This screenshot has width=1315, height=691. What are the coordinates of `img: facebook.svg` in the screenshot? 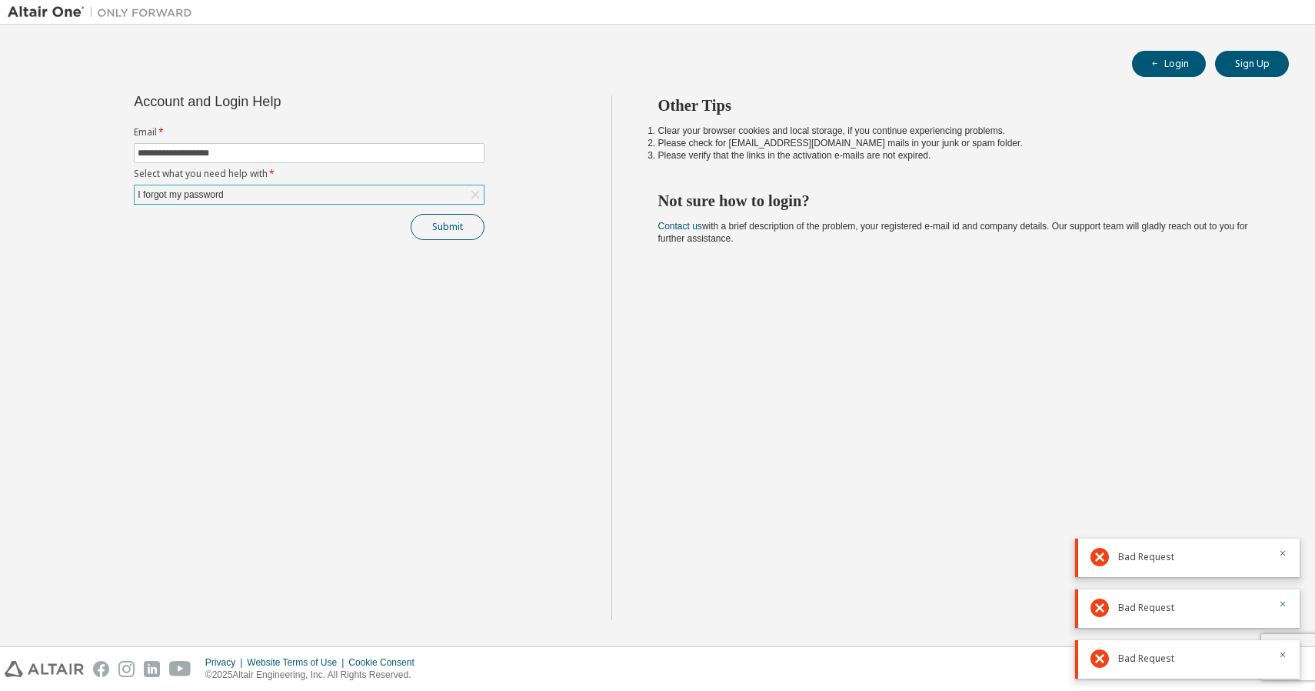 It's located at (101, 668).